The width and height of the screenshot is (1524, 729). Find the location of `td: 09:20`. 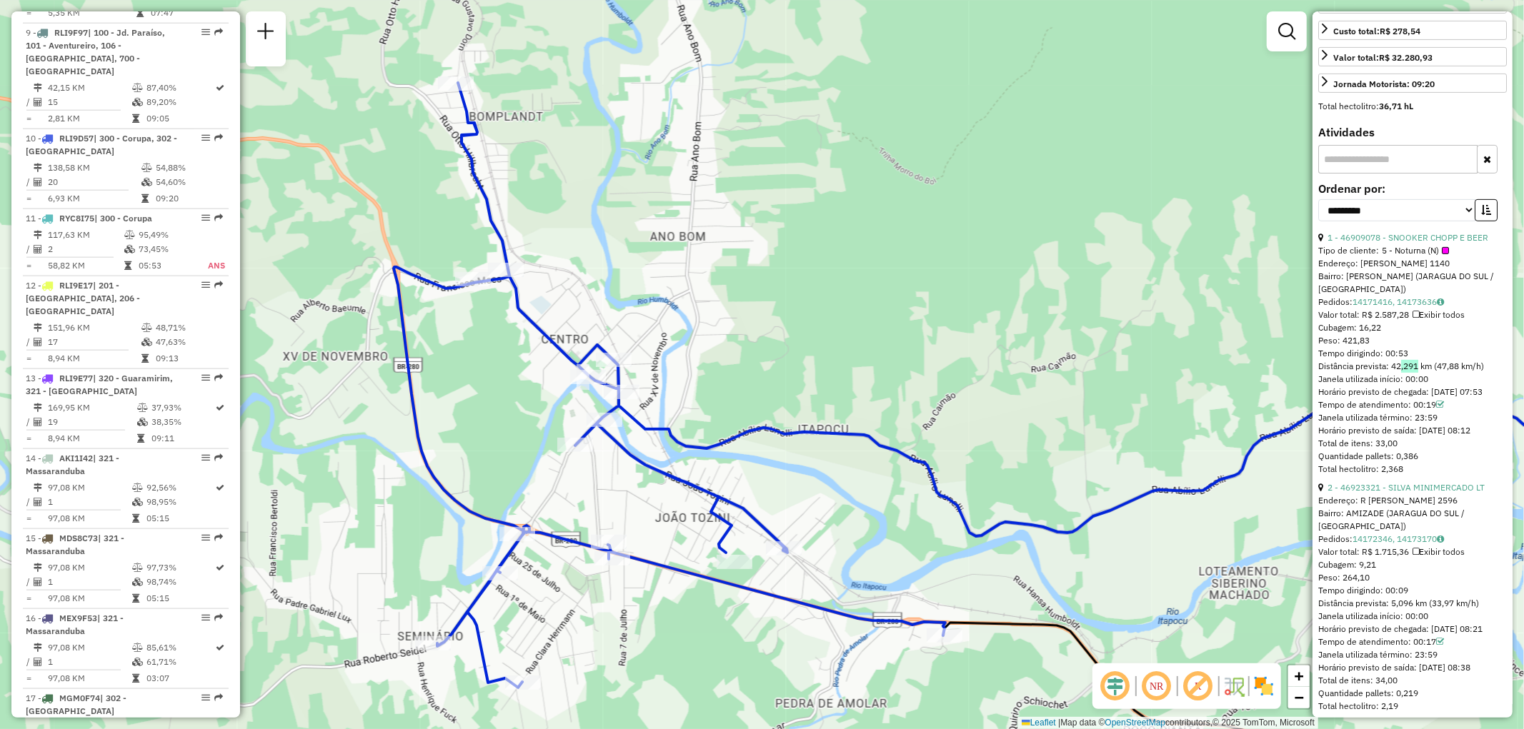

td: 09:20 is located at coordinates (189, 199).